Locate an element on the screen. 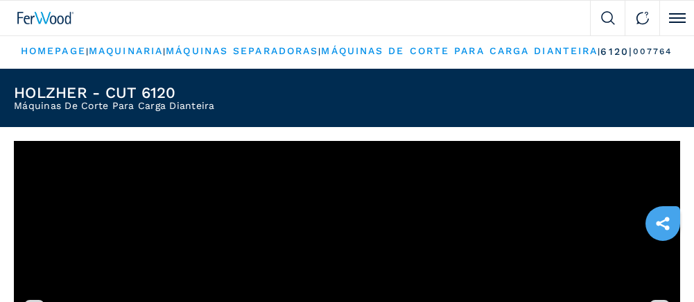 This screenshot has height=302, width=694. a: máquinas separadoras is located at coordinates (242, 51).